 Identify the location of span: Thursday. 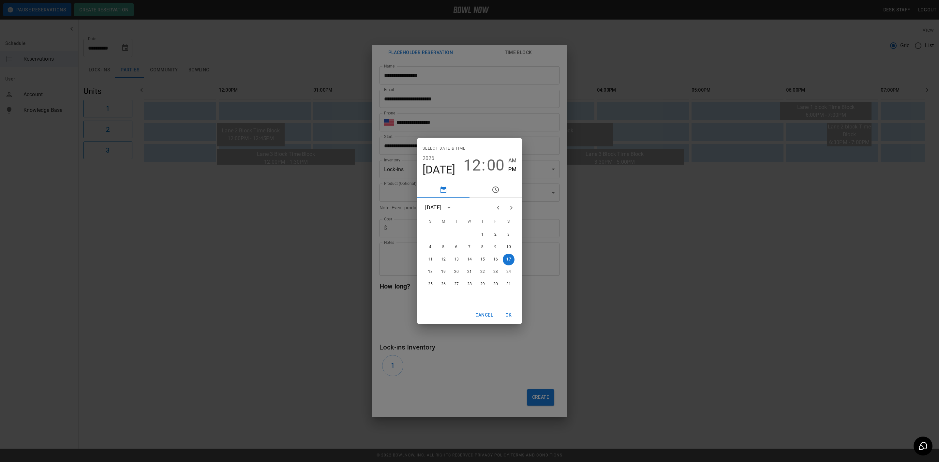
(483, 222).